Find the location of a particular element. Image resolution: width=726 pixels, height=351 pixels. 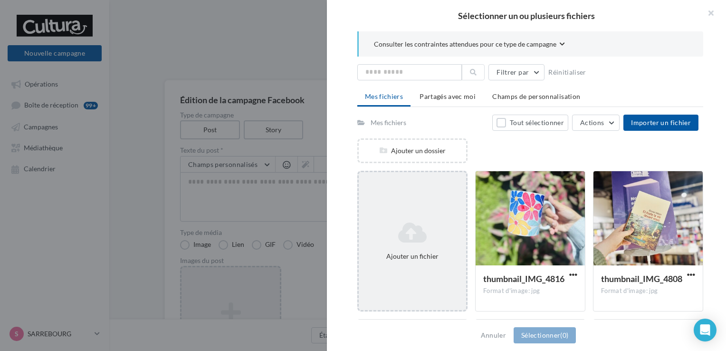

span: (0) is located at coordinates (564, 334).